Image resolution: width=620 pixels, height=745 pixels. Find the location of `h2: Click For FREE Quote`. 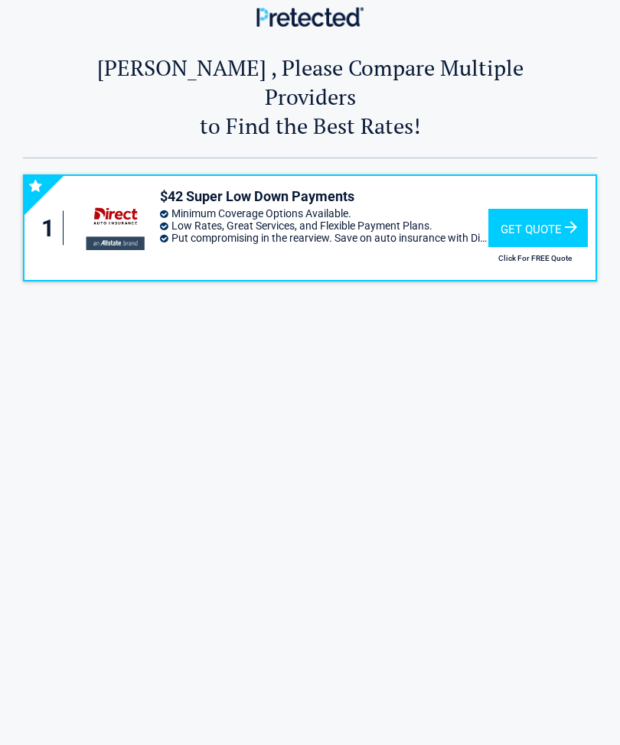

h2: Click For FREE Quote is located at coordinates (535, 258).